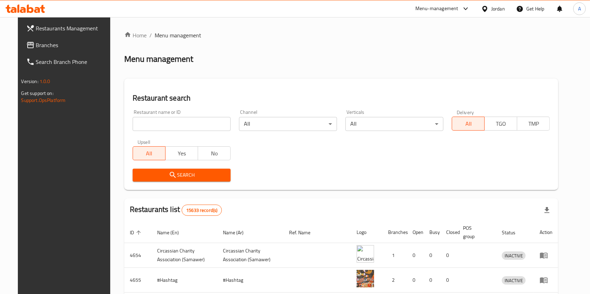  Describe the element at coordinates (449, 233) in the screenshot. I see `th: Closed` at that location.